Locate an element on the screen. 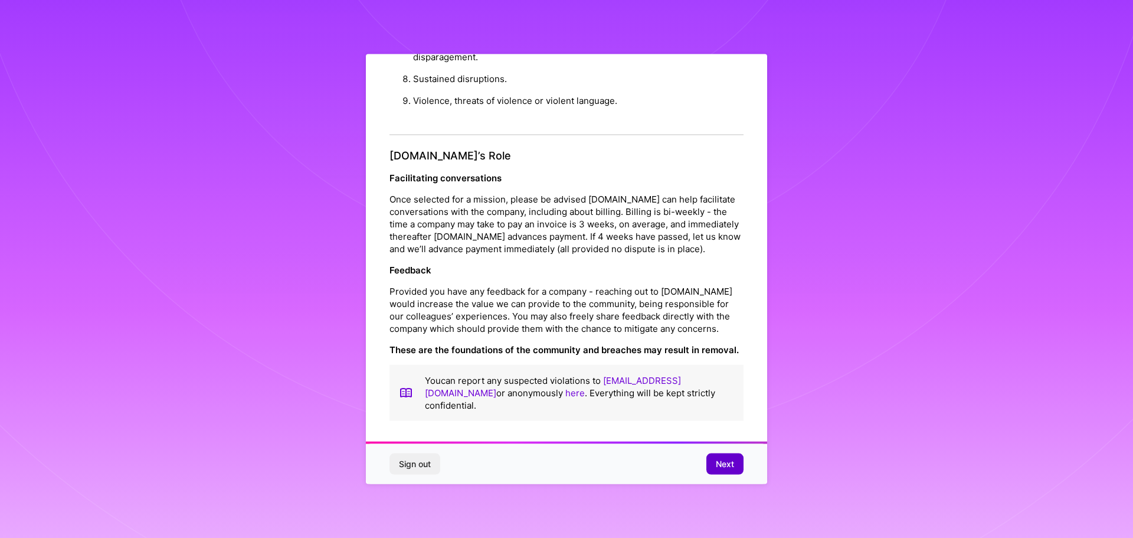 This screenshot has width=1133, height=538. button: Next is located at coordinates (725, 464).